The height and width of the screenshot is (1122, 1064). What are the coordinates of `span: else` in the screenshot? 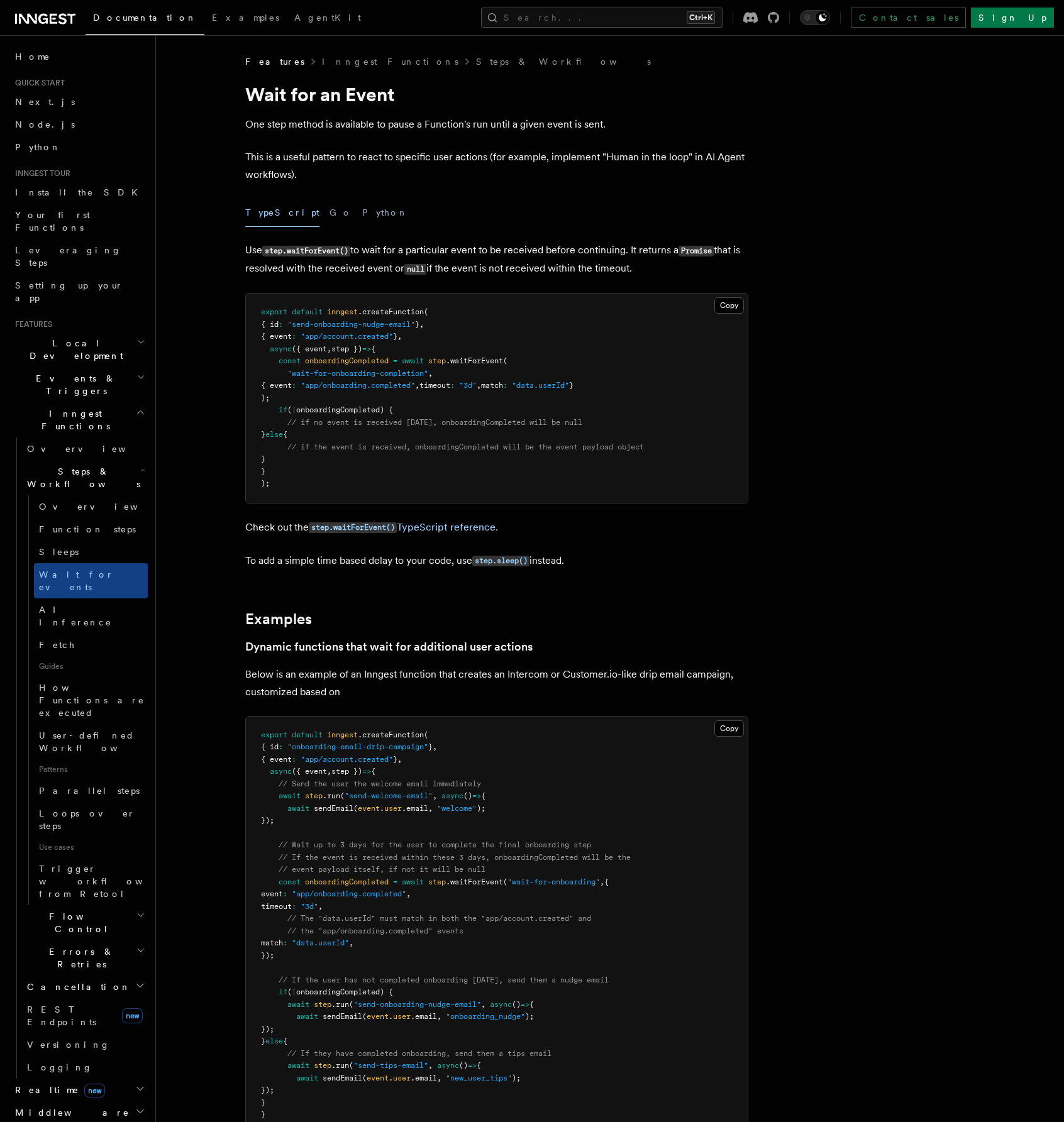 It's located at (274, 434).